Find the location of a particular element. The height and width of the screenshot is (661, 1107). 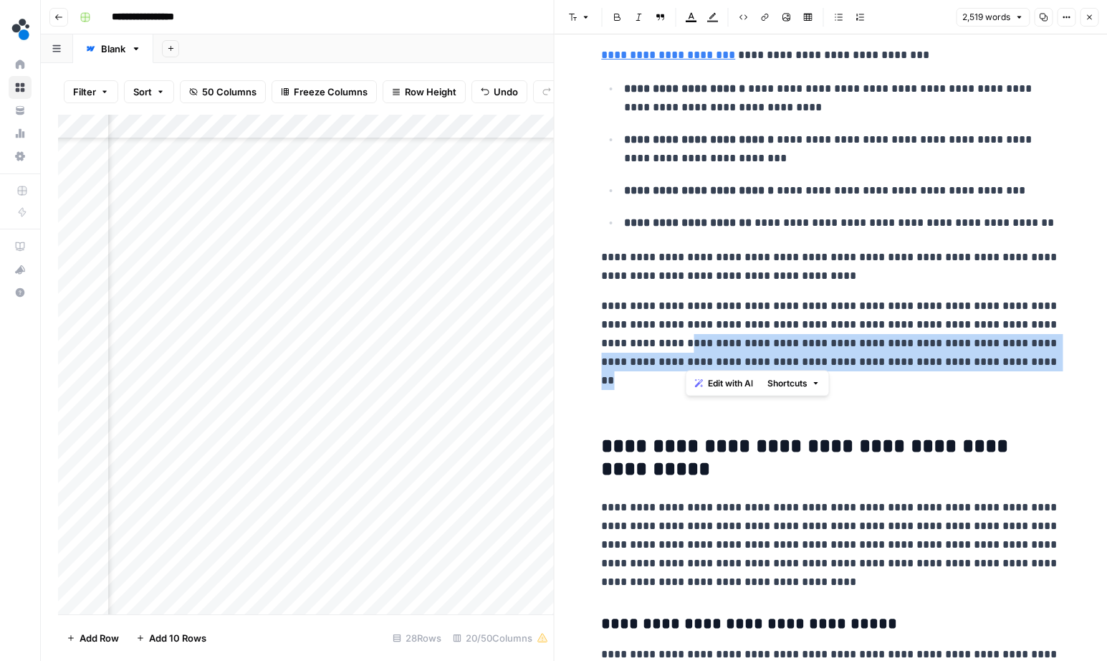

span: Shortcuts is located at coordinates (787, 383).